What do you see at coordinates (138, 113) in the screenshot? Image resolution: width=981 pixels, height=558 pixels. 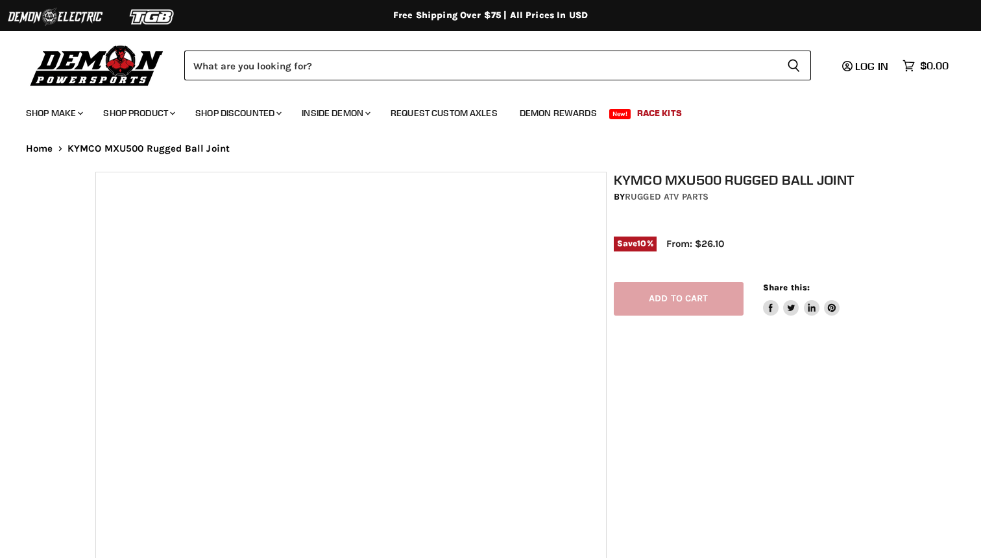 I see `a: Shop Product` at bounding box center [138, 113].